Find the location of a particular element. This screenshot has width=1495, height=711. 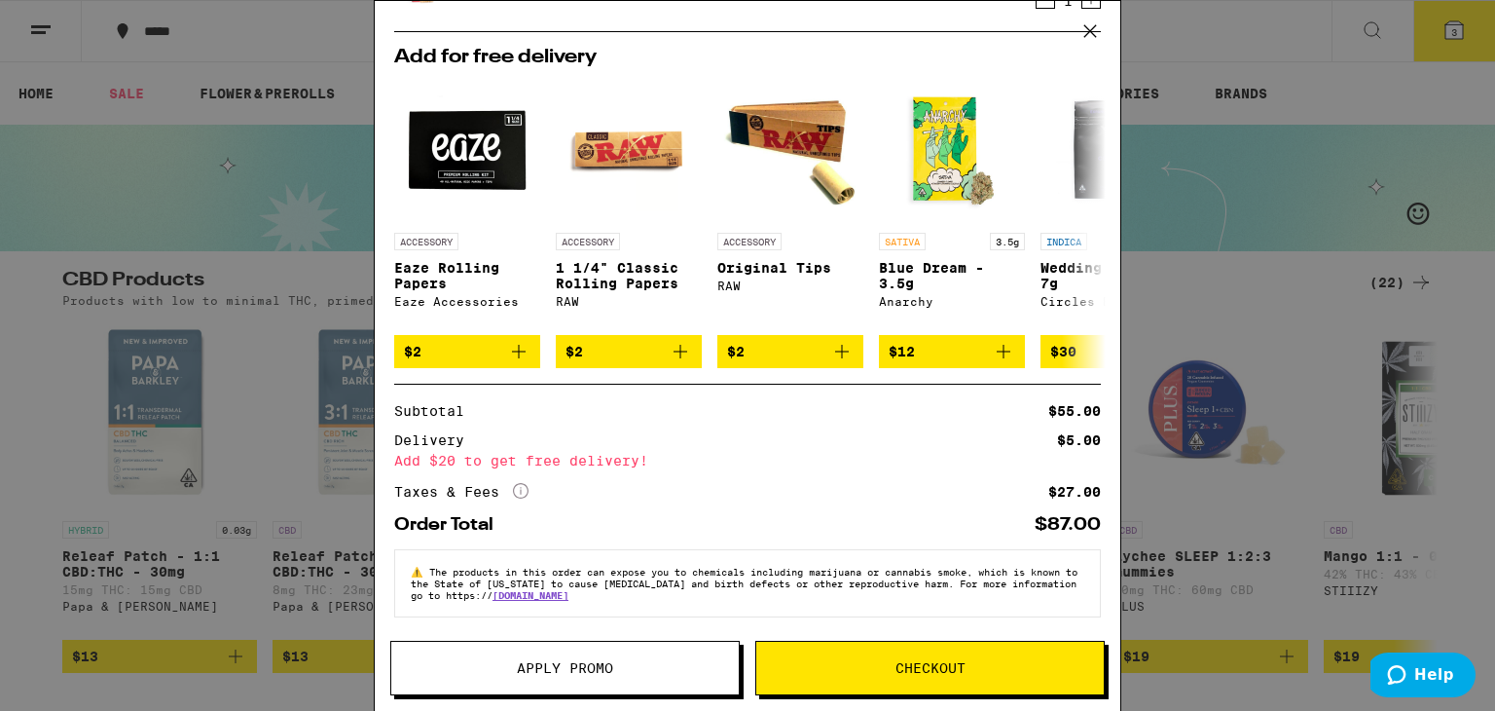

p: Eaze Rolling Papers is located at coordinates (467, 275).